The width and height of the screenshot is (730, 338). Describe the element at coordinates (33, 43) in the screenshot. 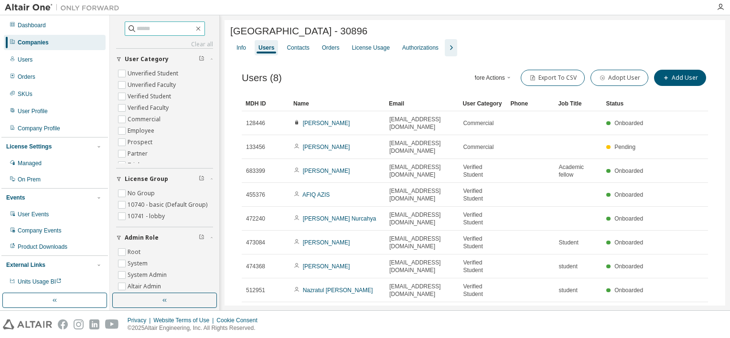

I see `div: Companies` at that location.